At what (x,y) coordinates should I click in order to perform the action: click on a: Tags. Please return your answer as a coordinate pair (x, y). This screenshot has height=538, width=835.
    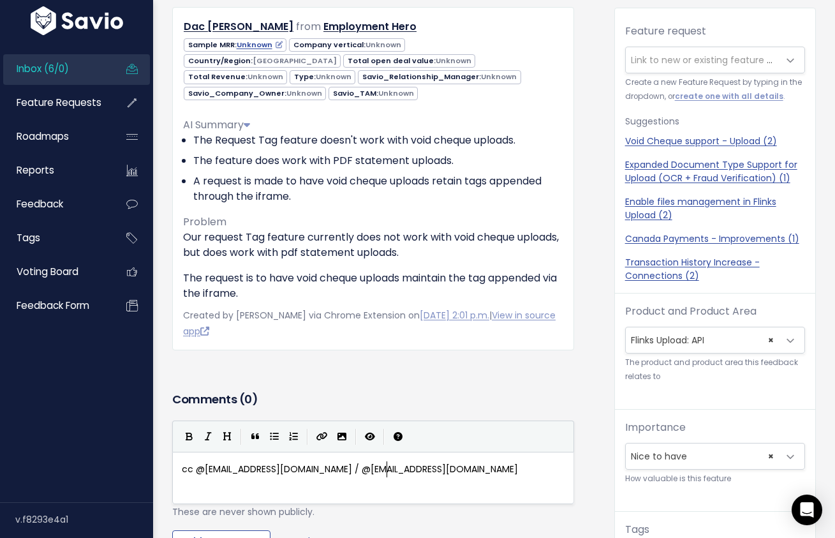
    Looking at the image, I should click on (54, 238).